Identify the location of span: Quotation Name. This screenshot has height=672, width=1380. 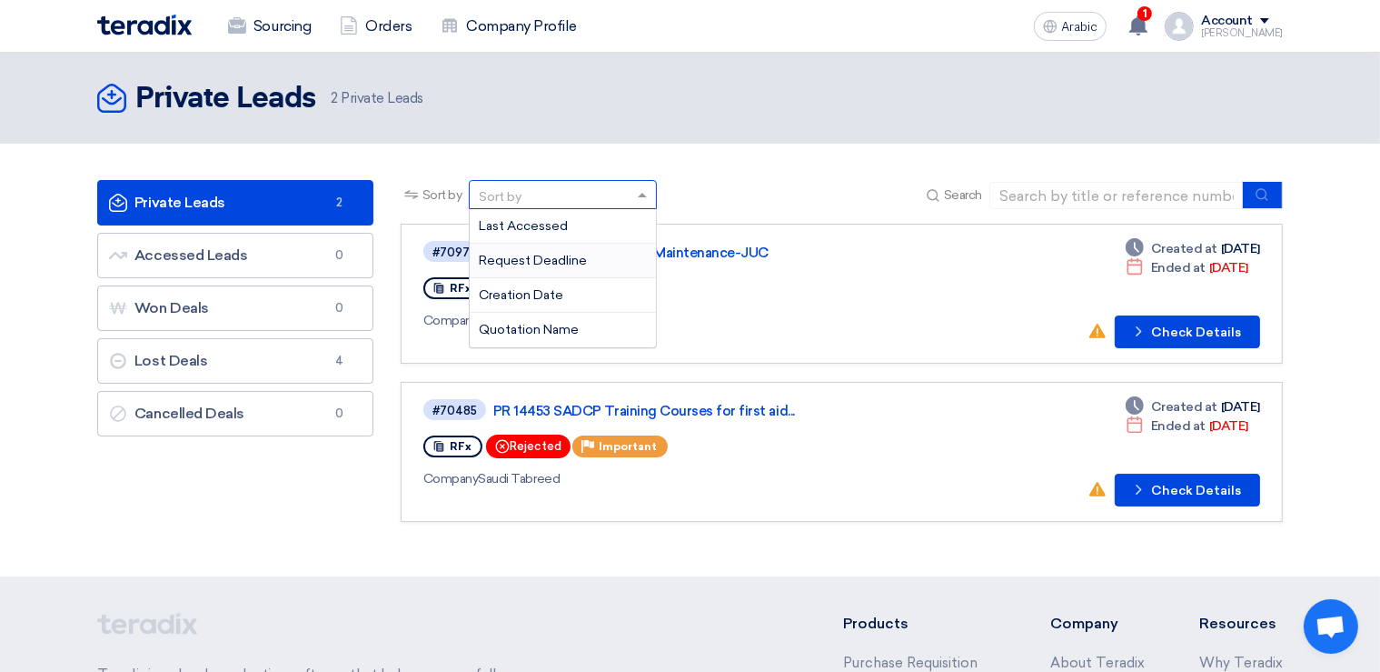
(529, 329).